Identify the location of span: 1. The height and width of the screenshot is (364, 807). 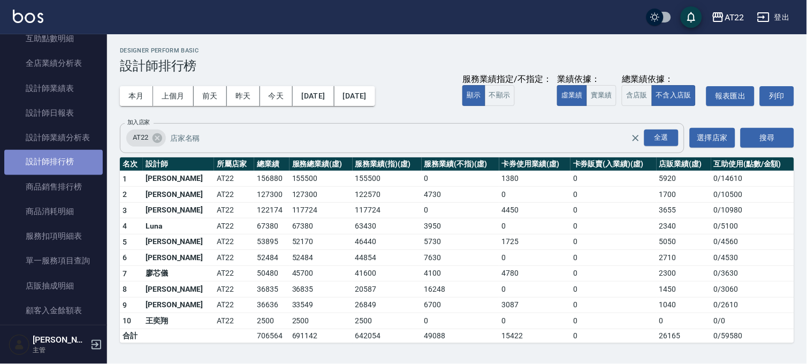
(125, 179).